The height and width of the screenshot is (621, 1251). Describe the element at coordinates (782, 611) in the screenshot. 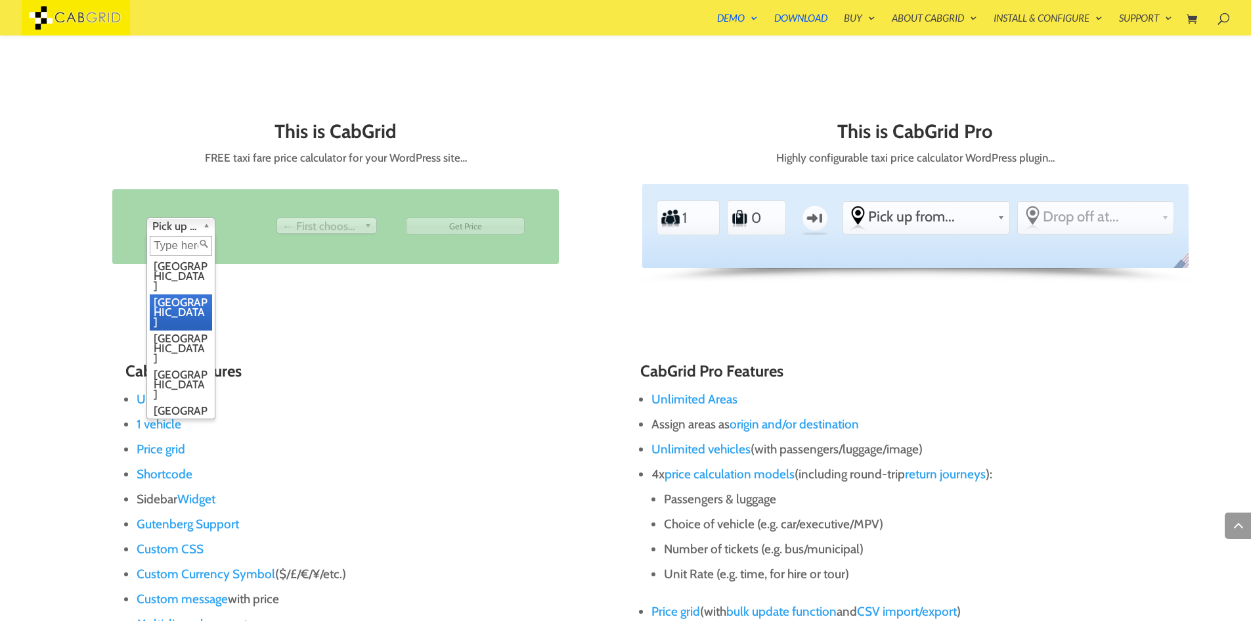

I see `a: bulk update function` at that location.